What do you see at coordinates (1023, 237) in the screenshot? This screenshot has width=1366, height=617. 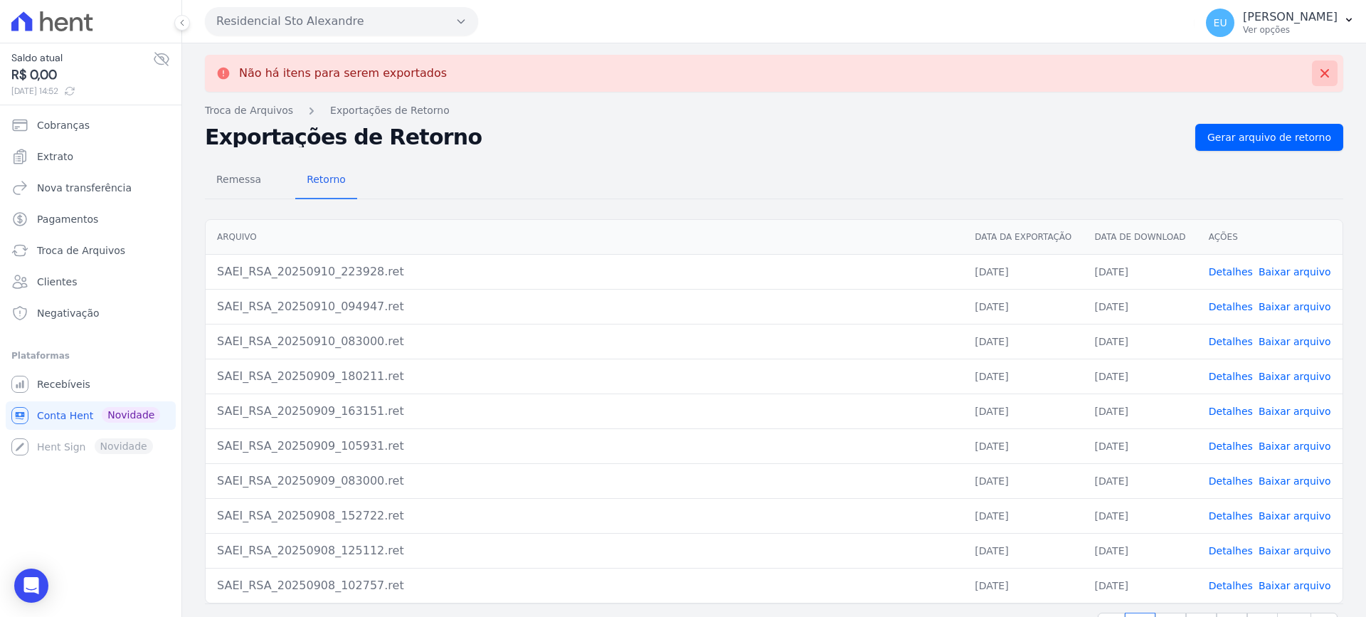 I see `th: Data da Exportação` at bounding box center [1023, 237].